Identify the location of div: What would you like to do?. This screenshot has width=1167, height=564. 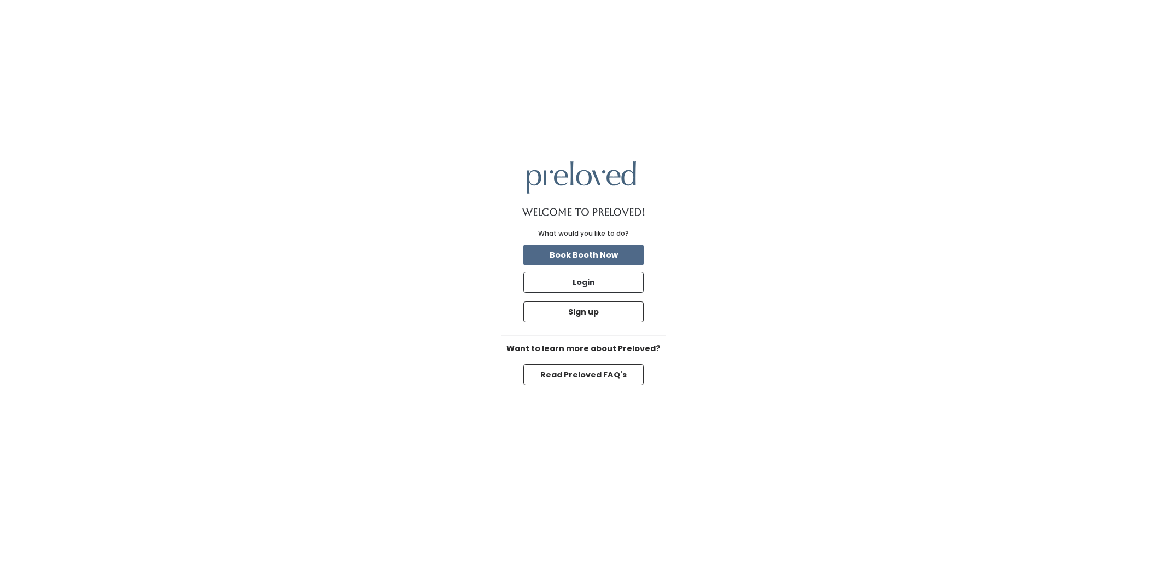
(583, 233).